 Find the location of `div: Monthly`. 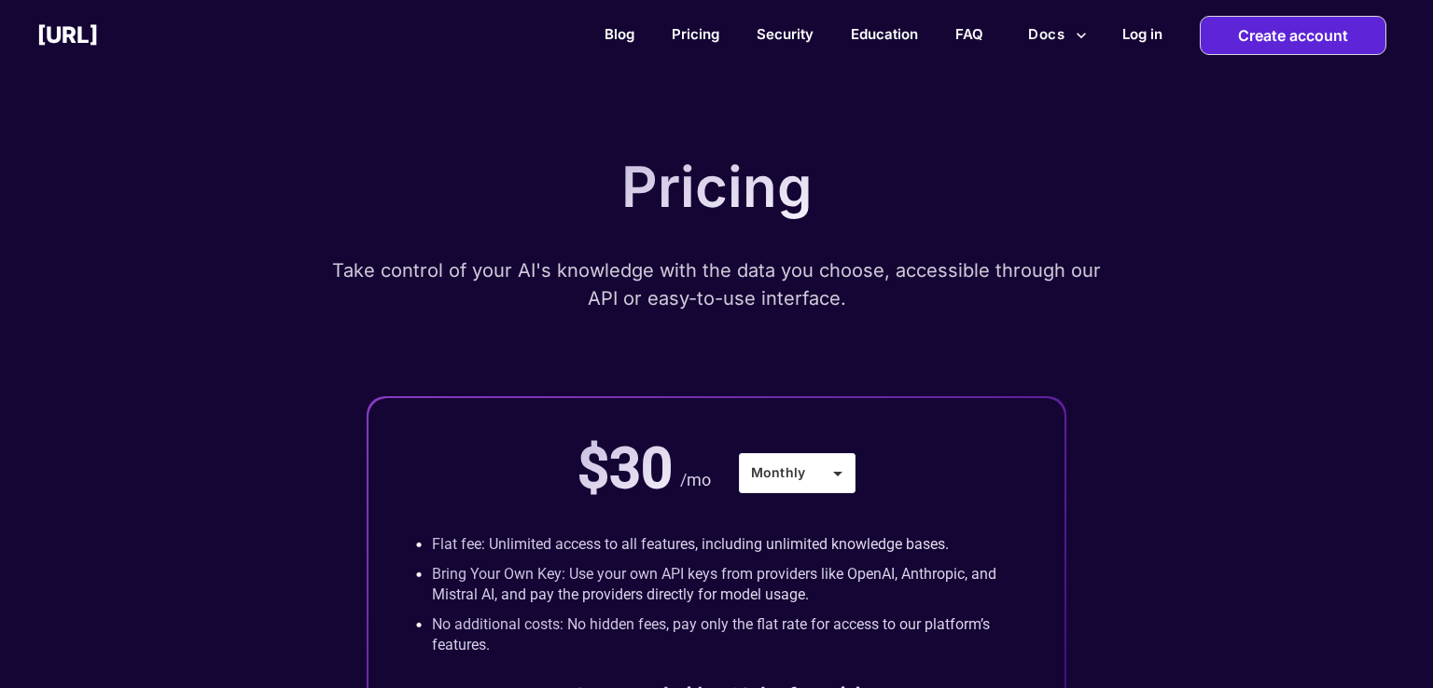

div: Monthly is located at coordinates (797, 473).